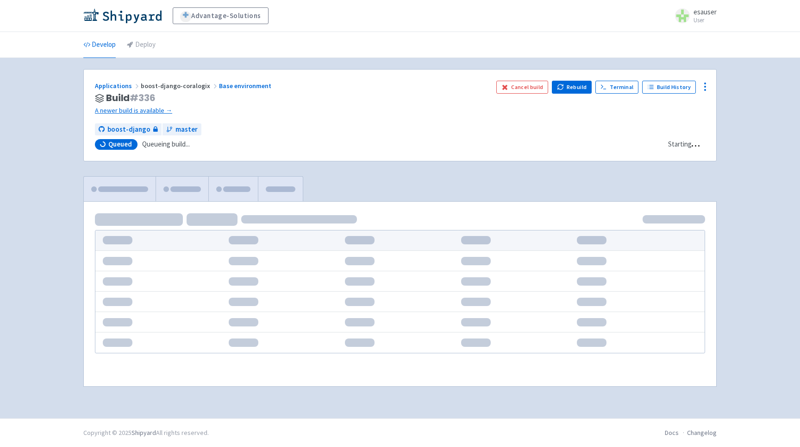  What do you see at coordinates (146, 432) in the screenshot?
I see `div: Copyright © 2025 All rights reserved.` at bounding box center [146, 432].